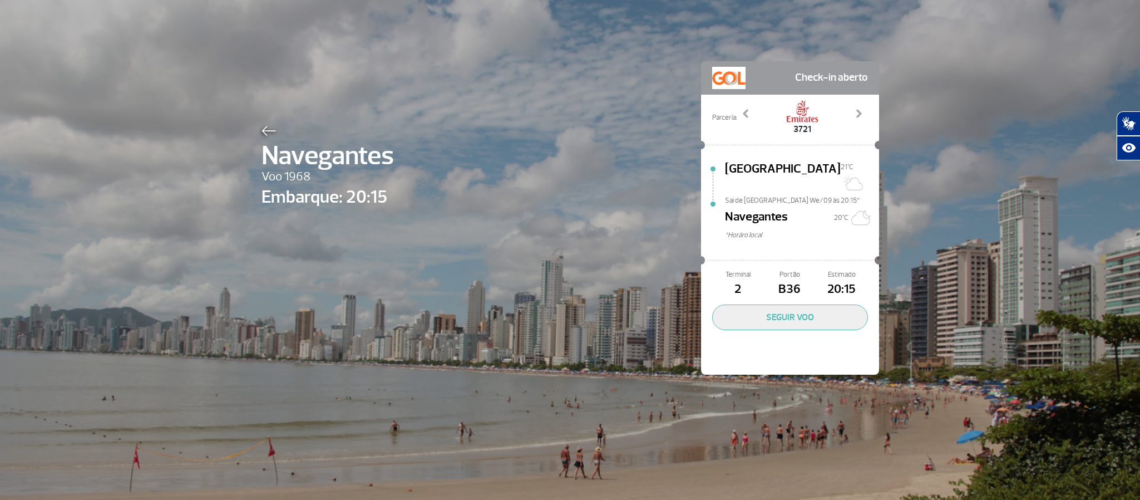 Image resolution: width=1140 pixels, height=500 pixels. I want to click on span: 21°C, so click(847, 167).